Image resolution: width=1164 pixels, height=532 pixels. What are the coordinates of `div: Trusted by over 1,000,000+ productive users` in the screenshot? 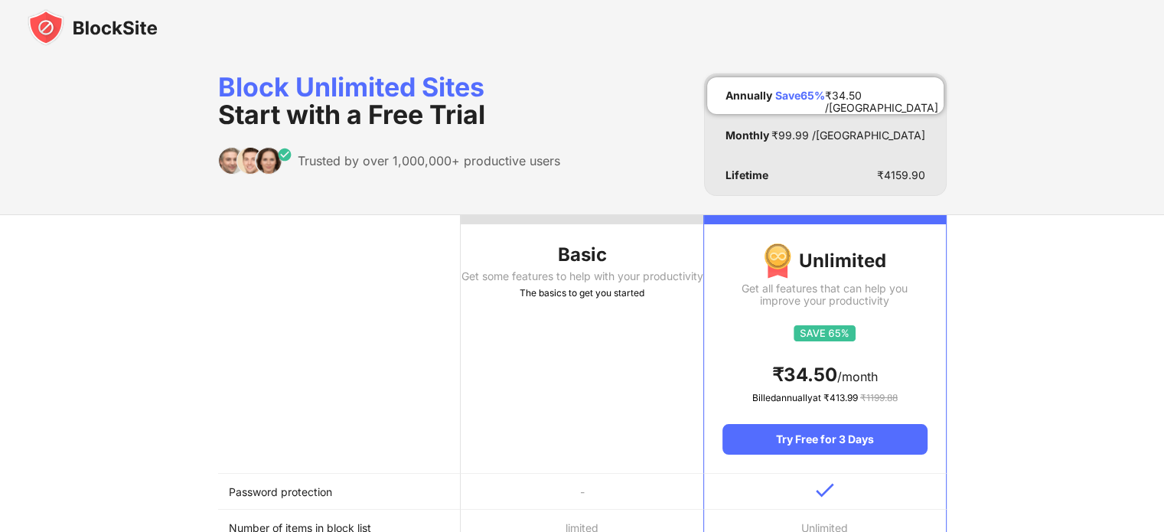 It's located at (429, 161).